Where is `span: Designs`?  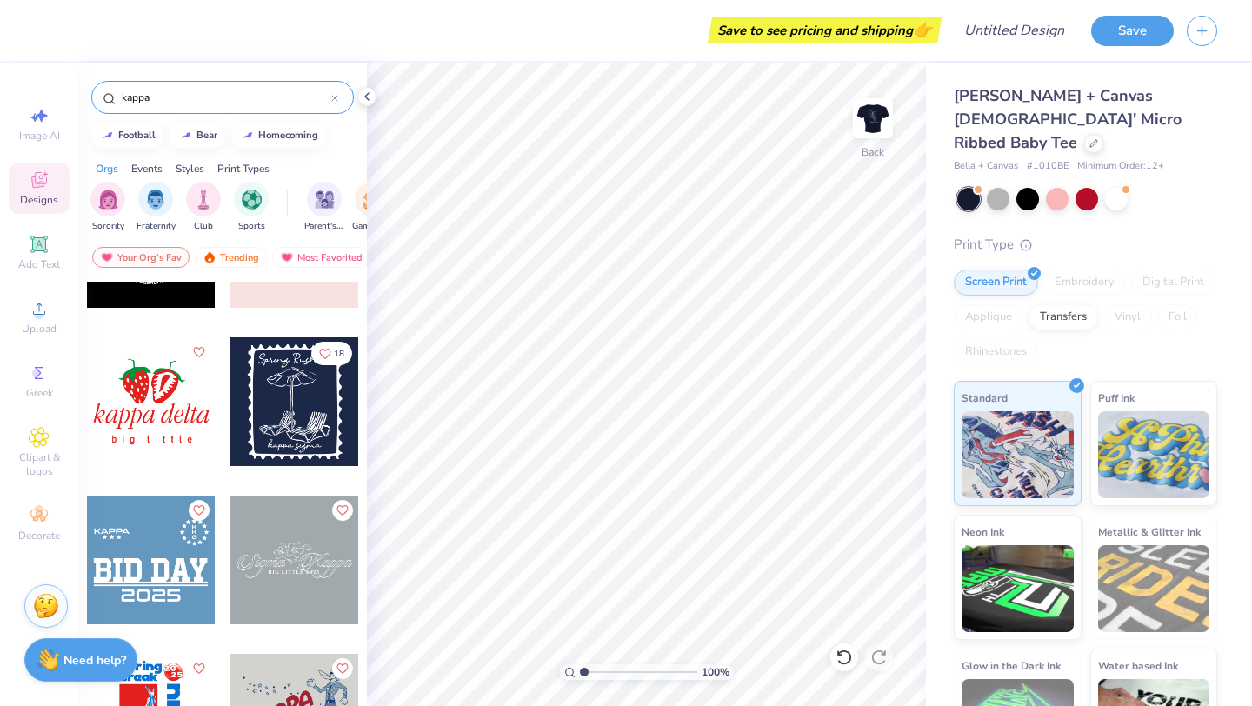
span: Designs is located at coordinates (39, 200).